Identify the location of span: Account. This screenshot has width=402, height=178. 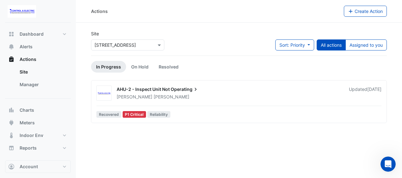
(29, 167).